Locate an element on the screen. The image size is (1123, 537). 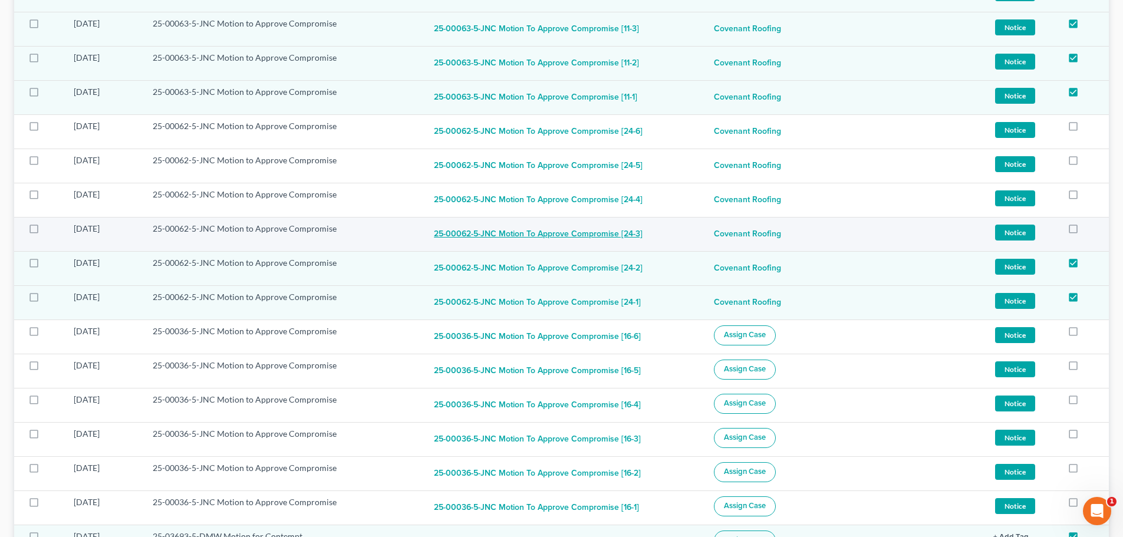
button: 25-00036-5-JNC Motion to Approve Compromise [16-3] is located at coordinates (537, 440).